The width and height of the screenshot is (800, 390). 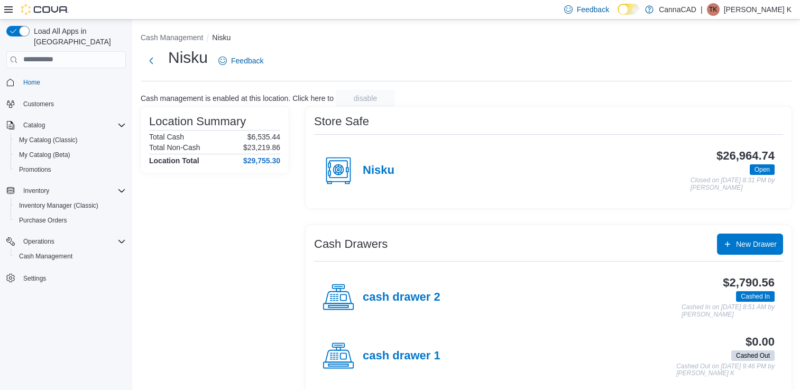 I want to click on a: Inventory Manager (Classic), so click(x=59, y=206).